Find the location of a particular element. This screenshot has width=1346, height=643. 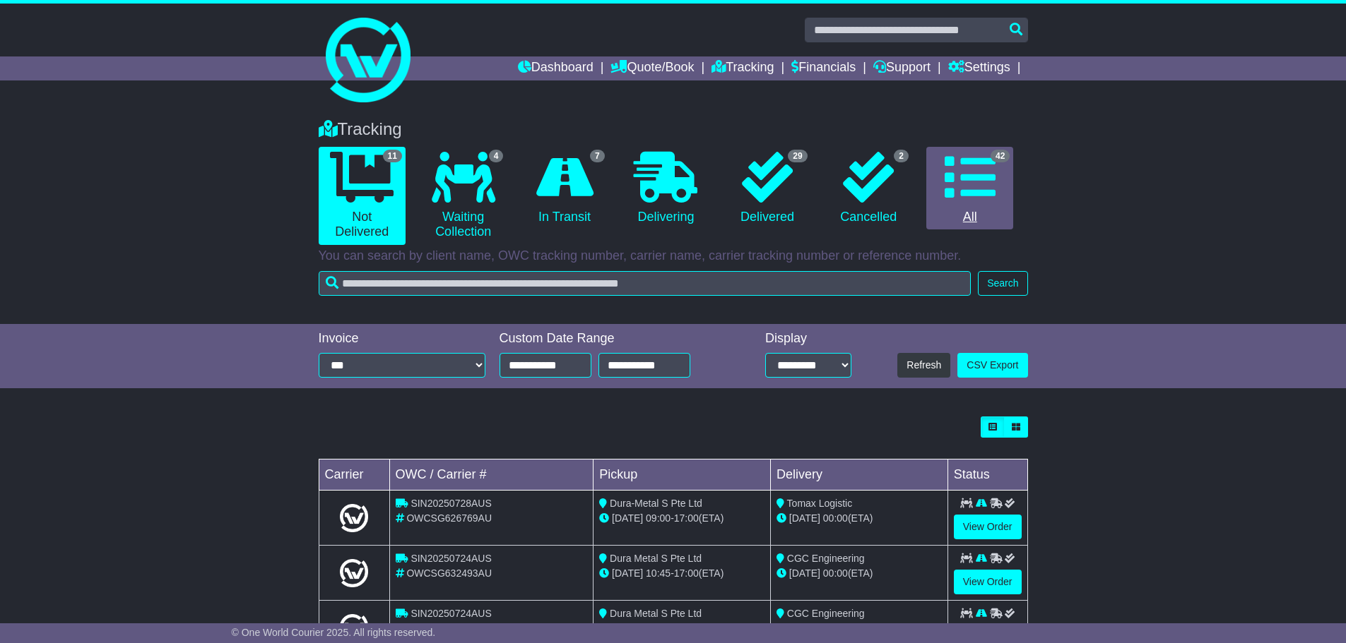

a: 11 Not Delivered is located at coordinates (362, 196).